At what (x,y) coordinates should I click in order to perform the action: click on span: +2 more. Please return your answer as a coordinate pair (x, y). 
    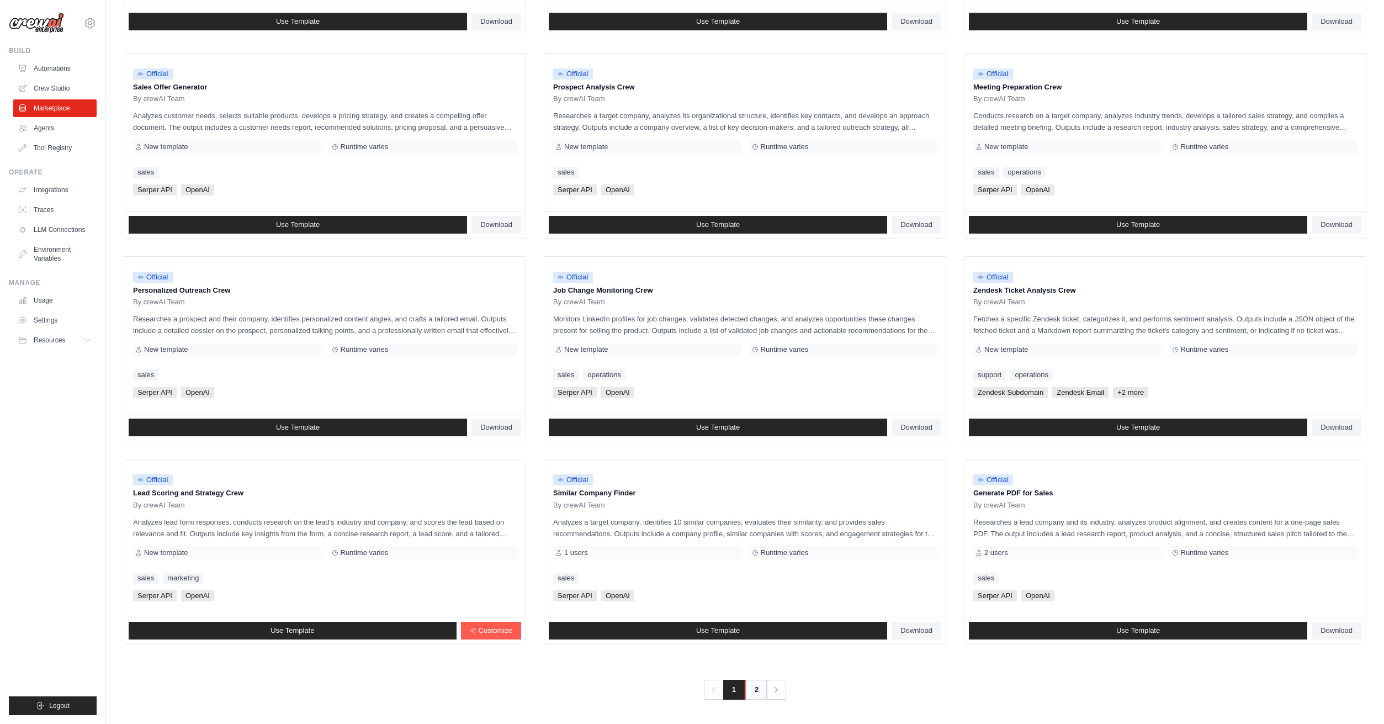
    Looking at the image, I should click on (1130, 392).